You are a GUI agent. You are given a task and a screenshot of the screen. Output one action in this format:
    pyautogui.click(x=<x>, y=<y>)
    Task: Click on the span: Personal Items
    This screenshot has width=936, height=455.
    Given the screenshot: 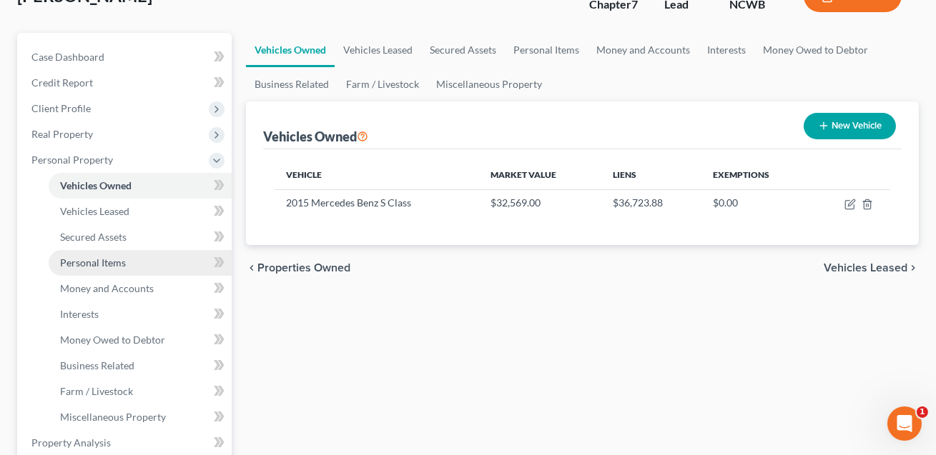 What is the action you would take?
    pyautogui.click(x=93, y=262)
    